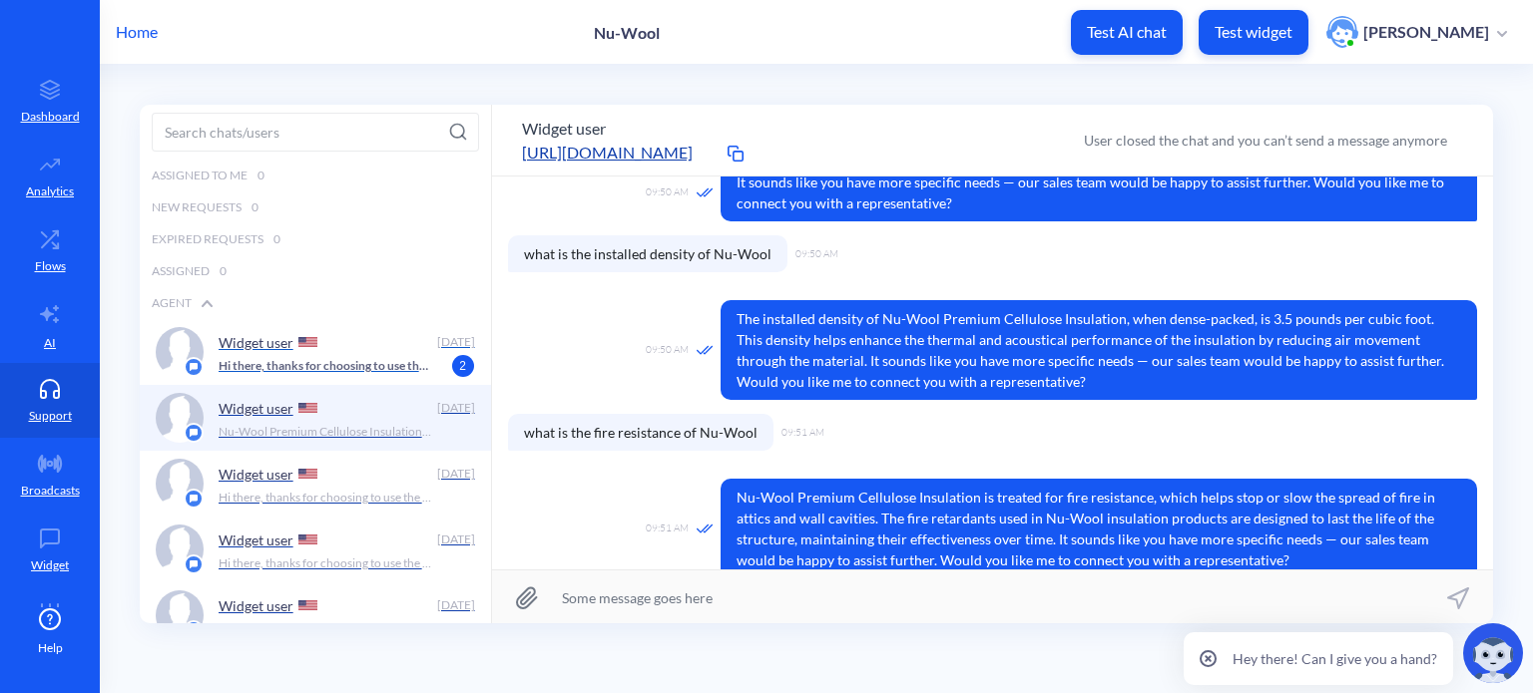  What do you see at coordinates (50, 649) in the screenshot?
I see `span: Help` at bounding box center [50, 649].